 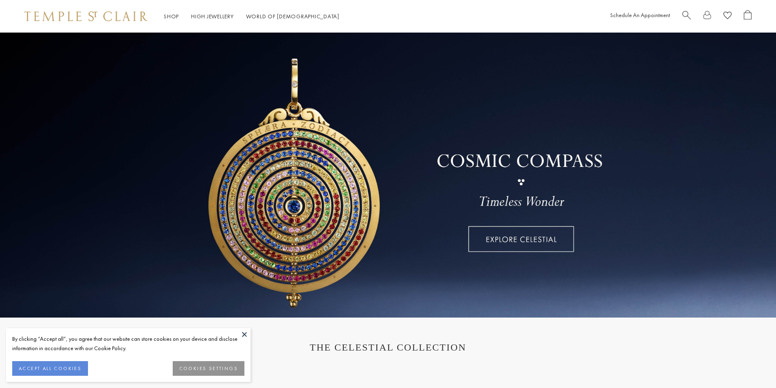 I want to click on a: Schedule An Appointment, so click(x=640, y=15).